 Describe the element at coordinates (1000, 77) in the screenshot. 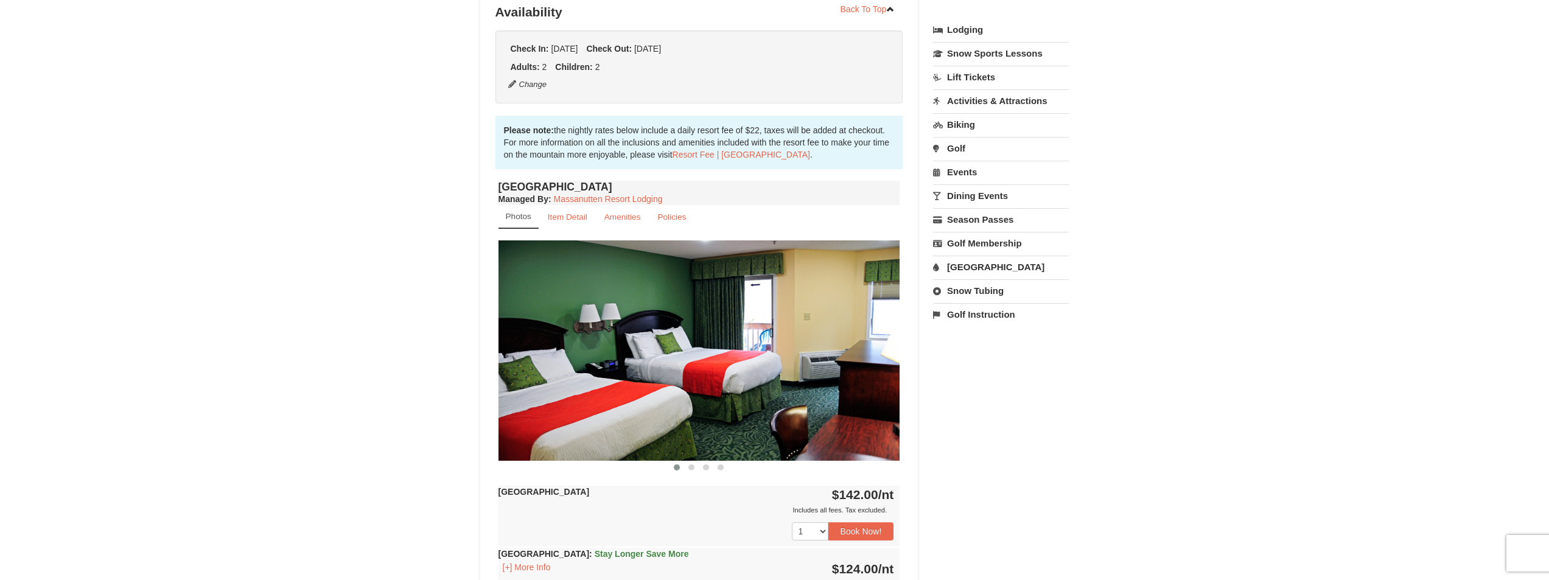

I see `a: Lift Tickets` at that location.